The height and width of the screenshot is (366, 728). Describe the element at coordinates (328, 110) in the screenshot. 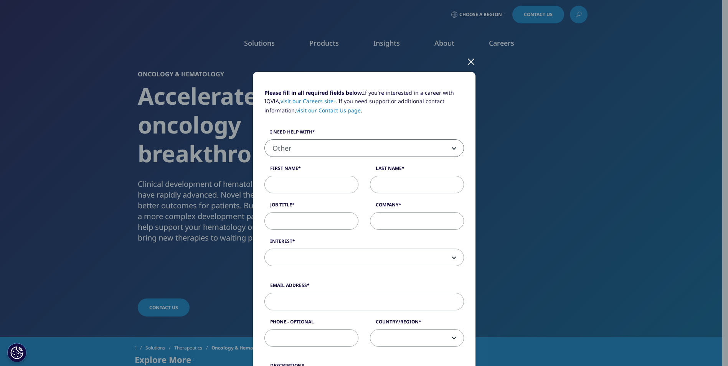

I see `a: visit our Contact Us page` at that location.